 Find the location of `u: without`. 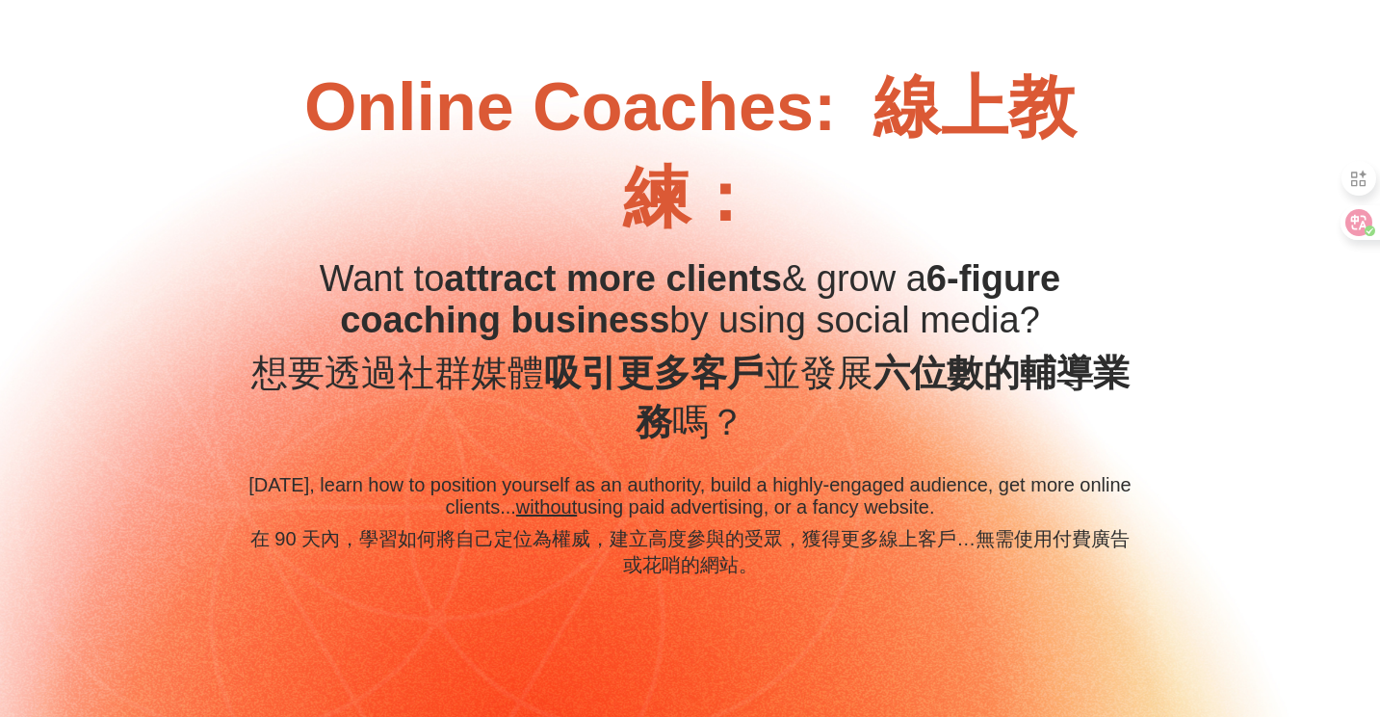

u: without is located at coordinates (546, 507).